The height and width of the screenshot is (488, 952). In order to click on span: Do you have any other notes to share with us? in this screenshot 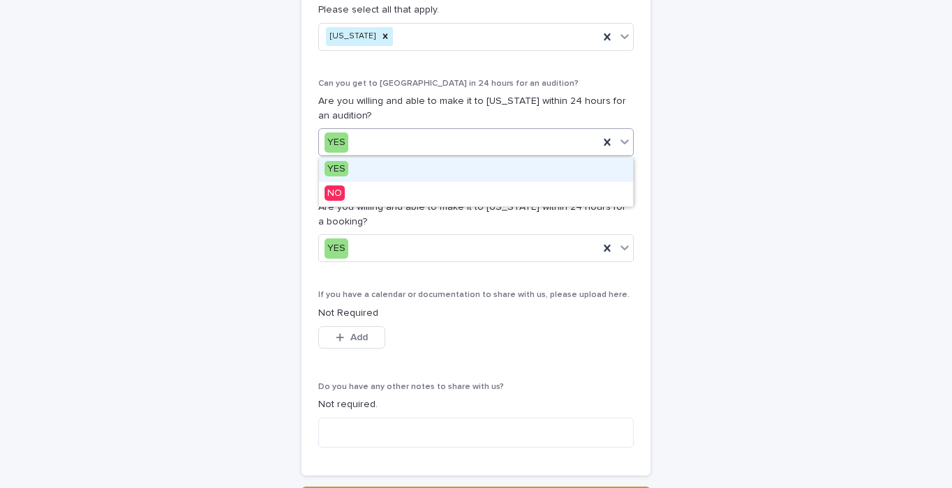, I will do `click(411, 387)`.